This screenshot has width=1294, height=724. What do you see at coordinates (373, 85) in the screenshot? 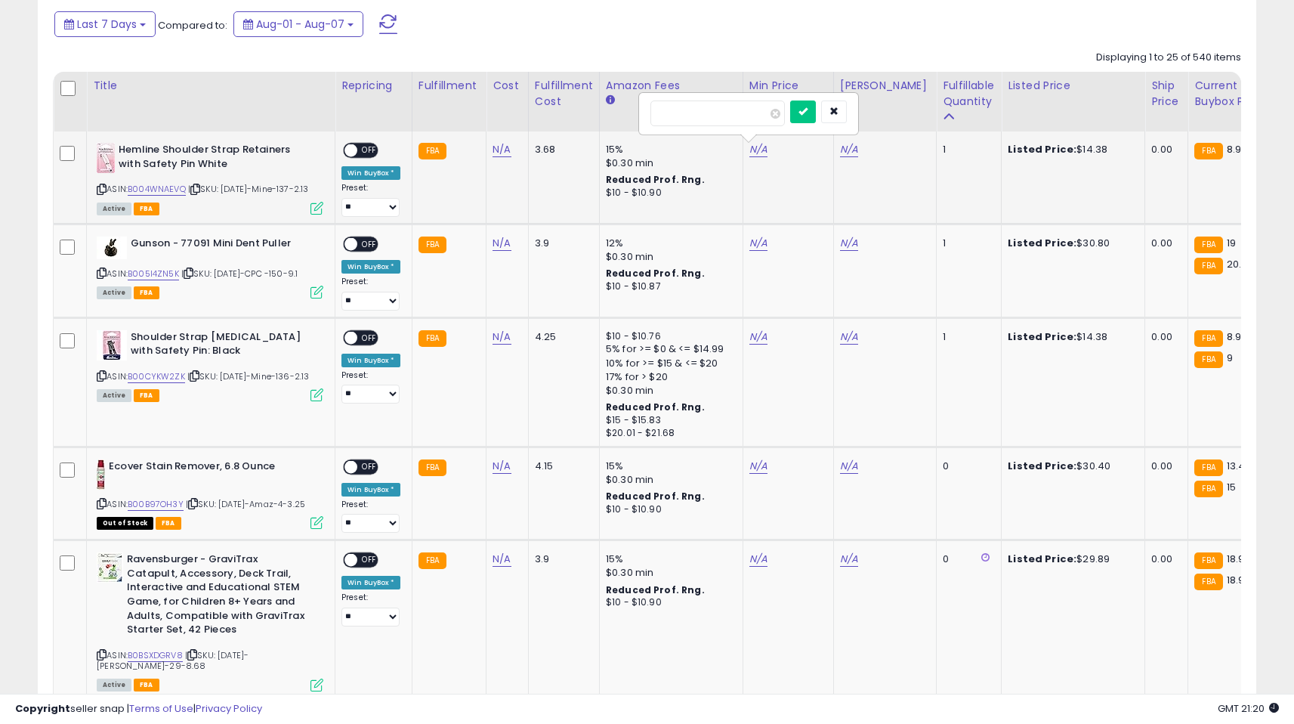
I see `div: Repricing` at bounding box center [373, 85].